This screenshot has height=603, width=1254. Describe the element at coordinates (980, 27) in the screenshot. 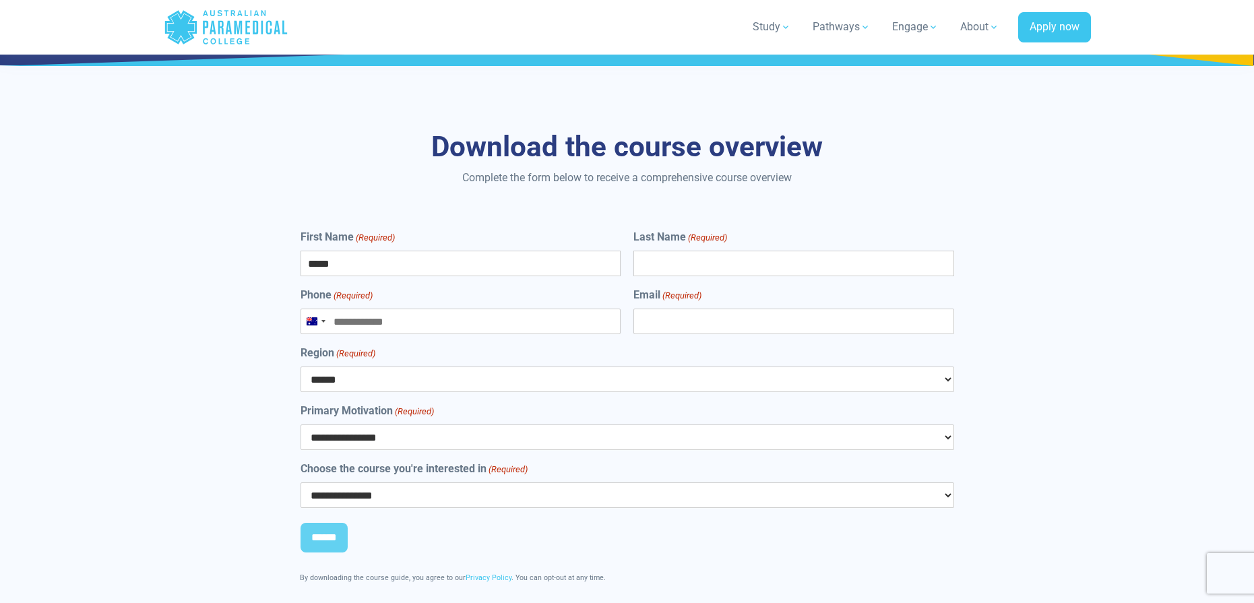

I see `a: About` at that location.